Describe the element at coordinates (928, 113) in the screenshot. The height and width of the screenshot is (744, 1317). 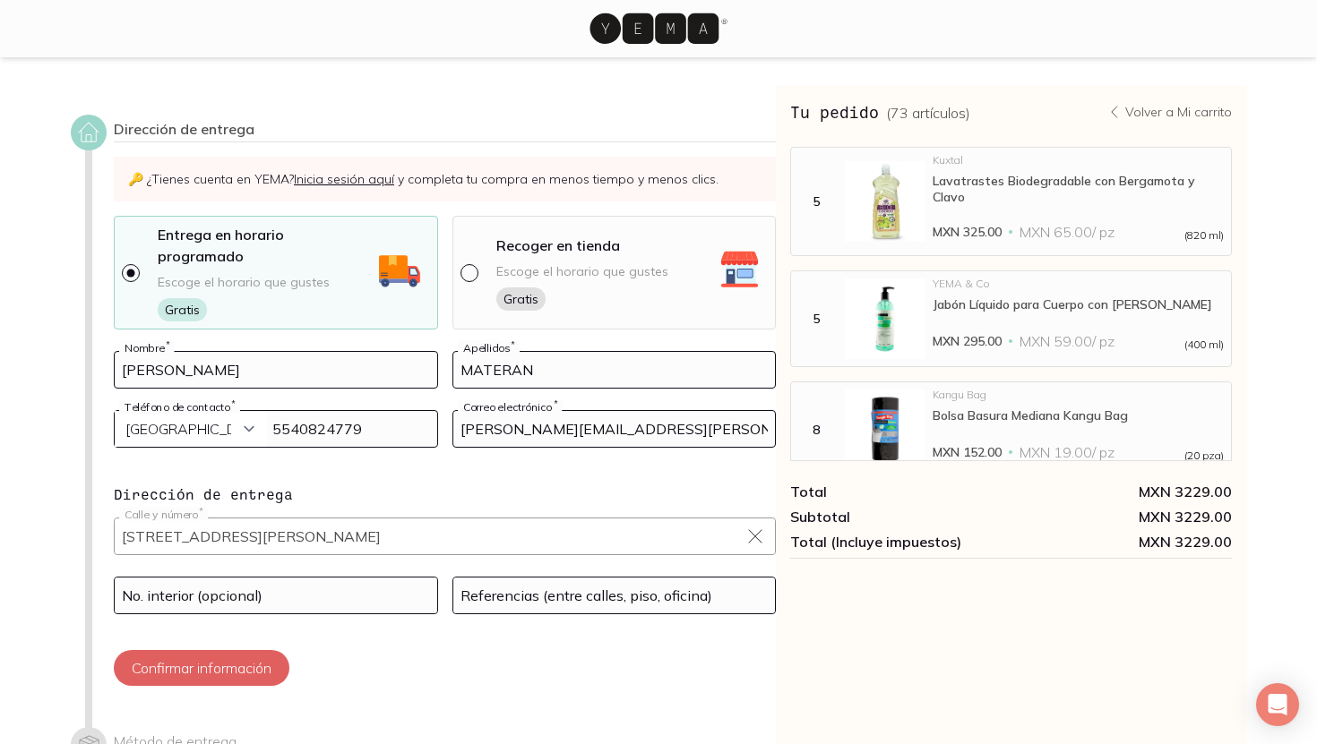
I see `span: ( 73 artículos )` at that location.